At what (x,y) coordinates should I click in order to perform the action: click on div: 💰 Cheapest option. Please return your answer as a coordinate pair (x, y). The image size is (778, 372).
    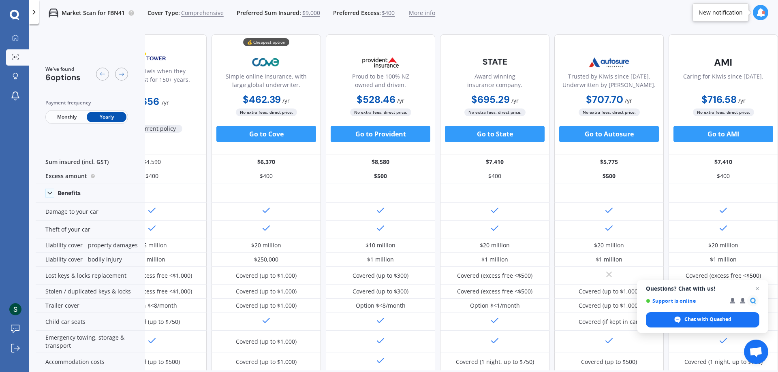
    Looking at the image, I should click on (266, 42).